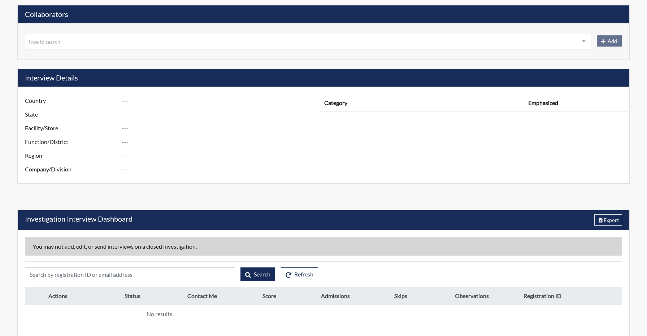 The height and width of the screenshot is (336, 647). What do you see at coordinates (324, 247) in the screenshot?
I see `div: You may not add, edit, or send interviews on a closed investigation.` at bounding box center [324, 247].